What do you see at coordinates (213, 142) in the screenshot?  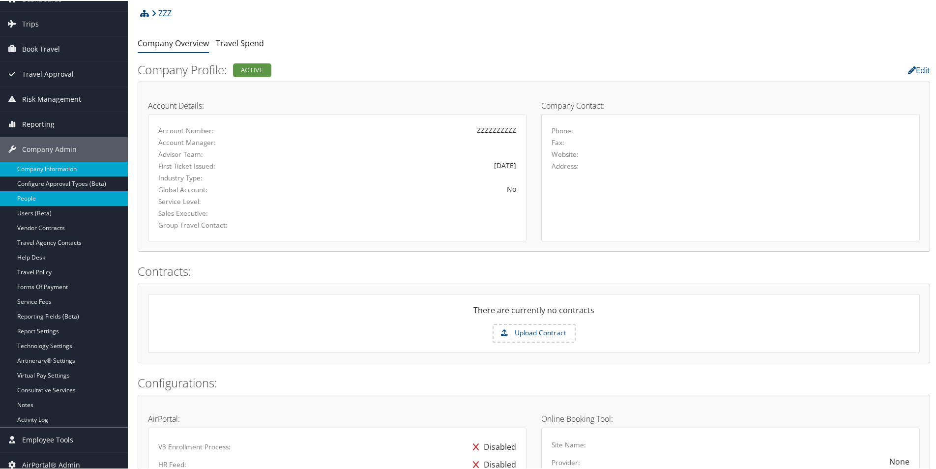 I see `label: Account Manager:` at bounding box center [213, 142].